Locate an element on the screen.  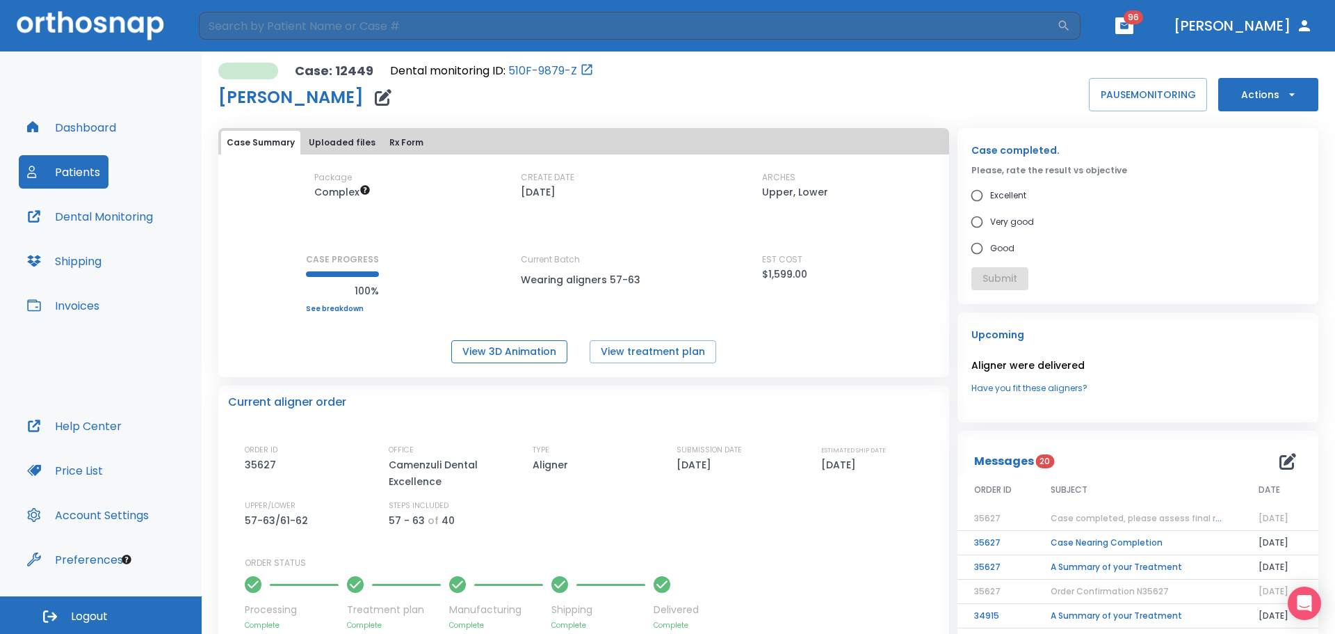
a: See breakdown is located at coordinates (342, 309).